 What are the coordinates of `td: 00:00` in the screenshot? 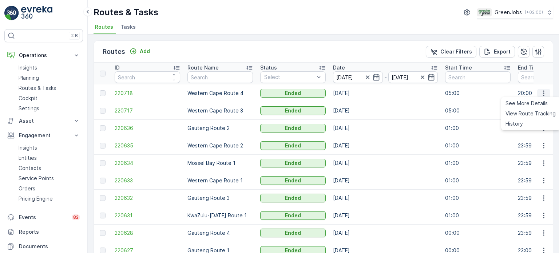 It's located at (478, 233).